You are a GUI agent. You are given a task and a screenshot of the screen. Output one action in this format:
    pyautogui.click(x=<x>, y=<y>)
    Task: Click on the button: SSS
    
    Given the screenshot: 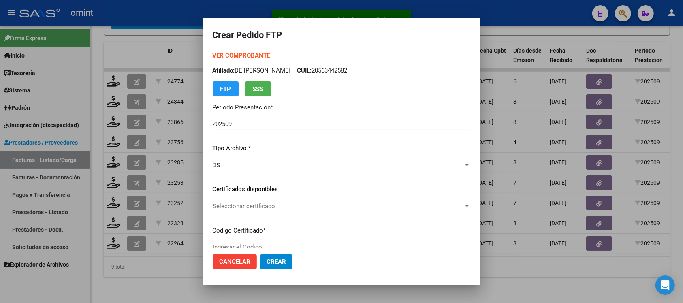 What is the action you would take?
    pyautogui.click(x=258, y=89)
    